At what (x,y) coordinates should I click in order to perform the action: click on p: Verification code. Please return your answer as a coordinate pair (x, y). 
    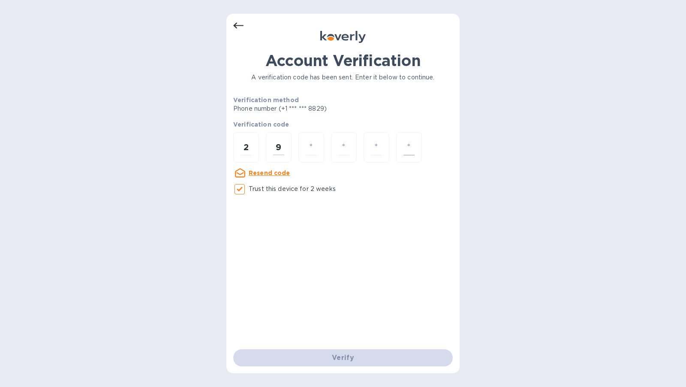
    Looking at the image, I should click on (343, 124).